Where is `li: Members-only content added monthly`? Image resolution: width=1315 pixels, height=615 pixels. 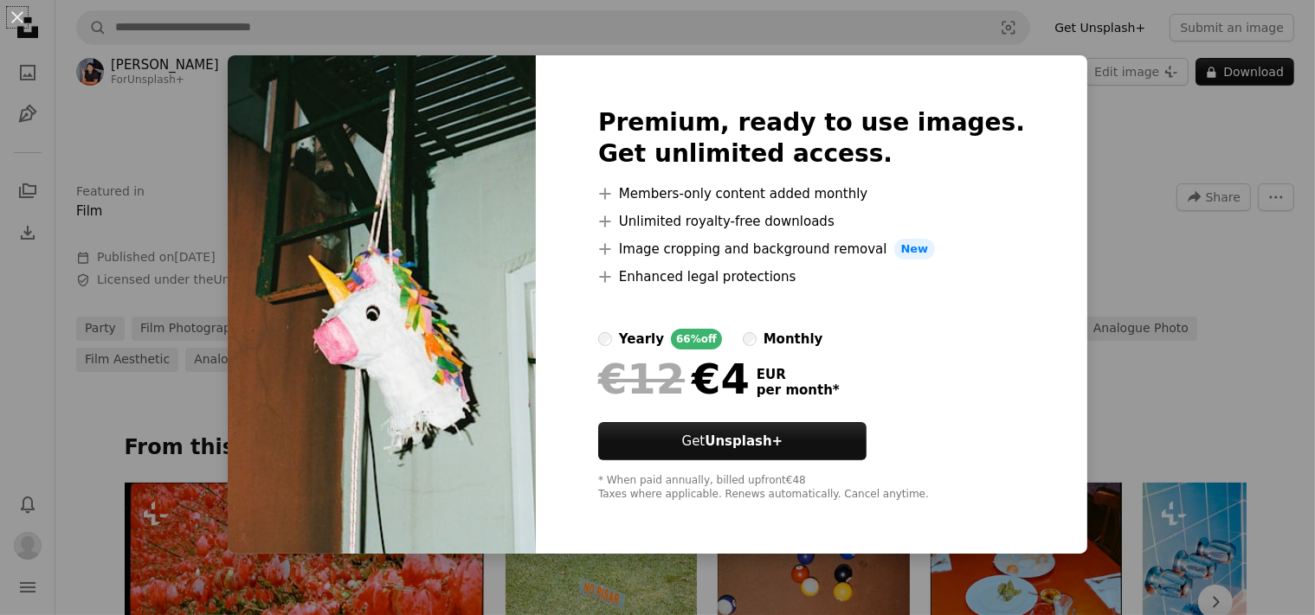 li: Members-only content added monthly is located at coordinates (811, 194).